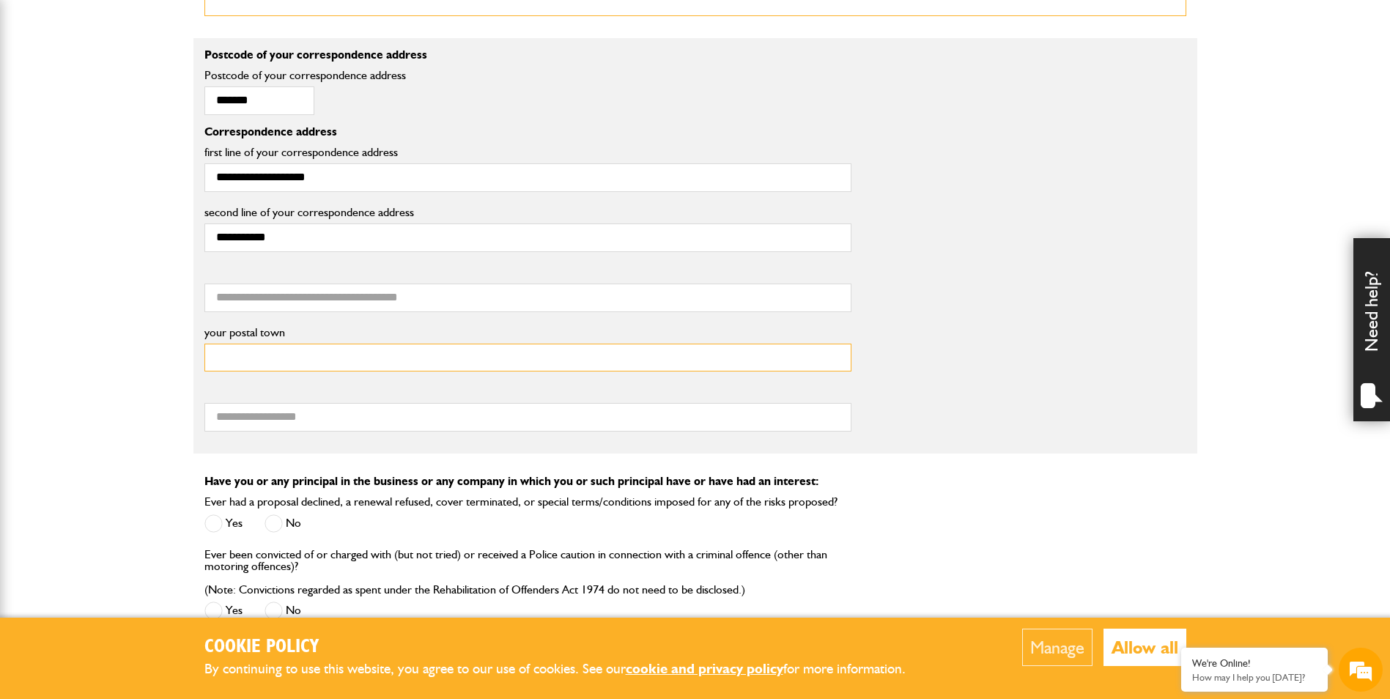 The height and width of the screenshot is (699, 1390). Describe the element at coordinates (695, 481) in the screenshot. I see `p: Have you or any principal in the business or any company in which you or such principal have or h...` at that location.